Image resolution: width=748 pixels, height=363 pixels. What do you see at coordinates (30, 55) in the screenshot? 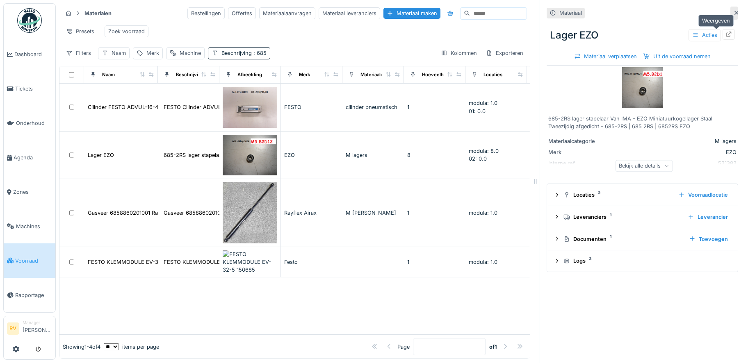
I see `a: Dashboard` at bounding box center [30, 55].